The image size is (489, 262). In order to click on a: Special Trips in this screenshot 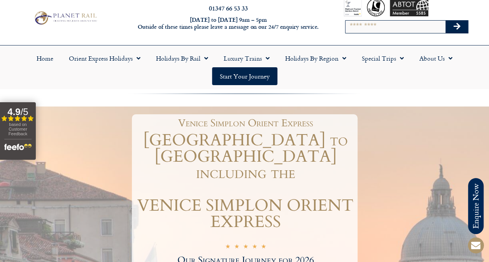, I will do `click(383, 58)`.